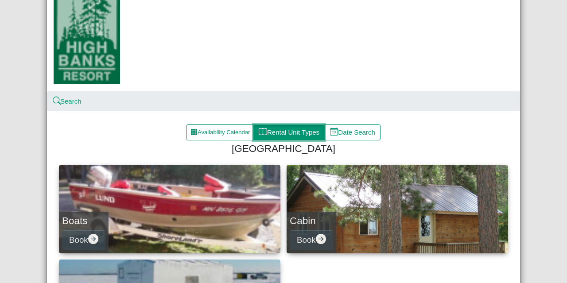  I want to click on h4: Cabin, so click(312, 221).